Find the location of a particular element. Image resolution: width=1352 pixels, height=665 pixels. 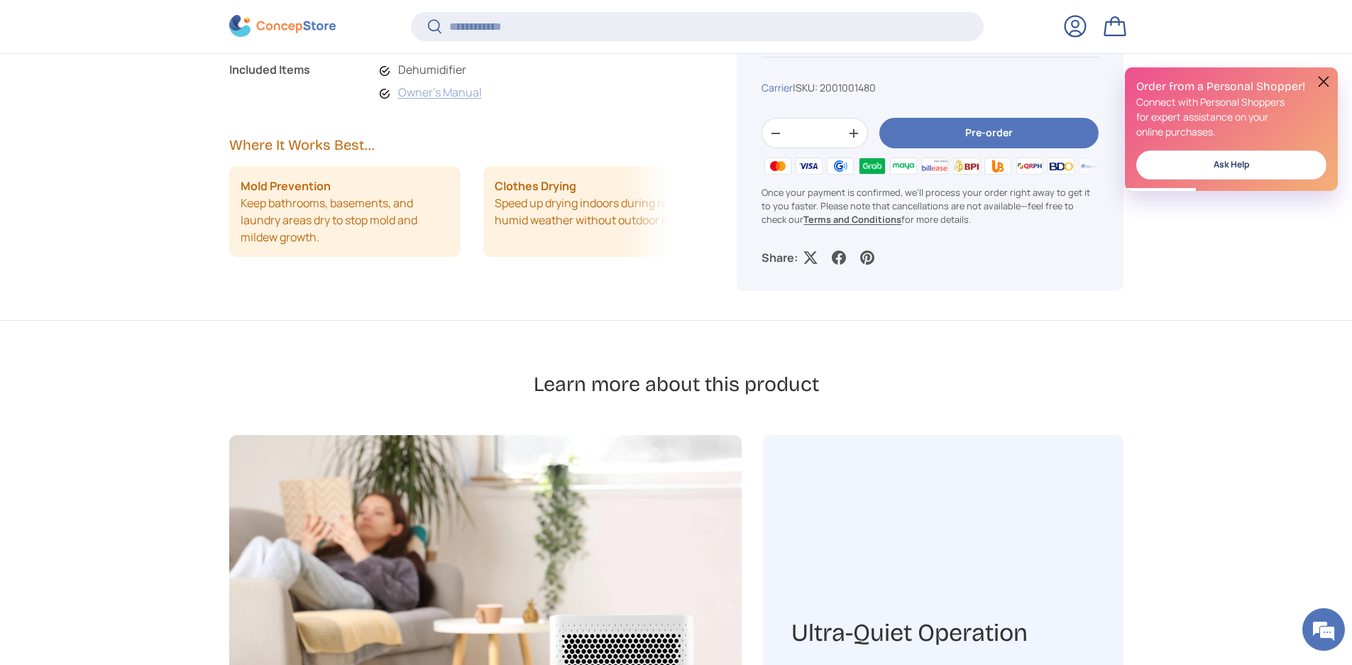

div: Leave a message is located at coordinates (156, 89).